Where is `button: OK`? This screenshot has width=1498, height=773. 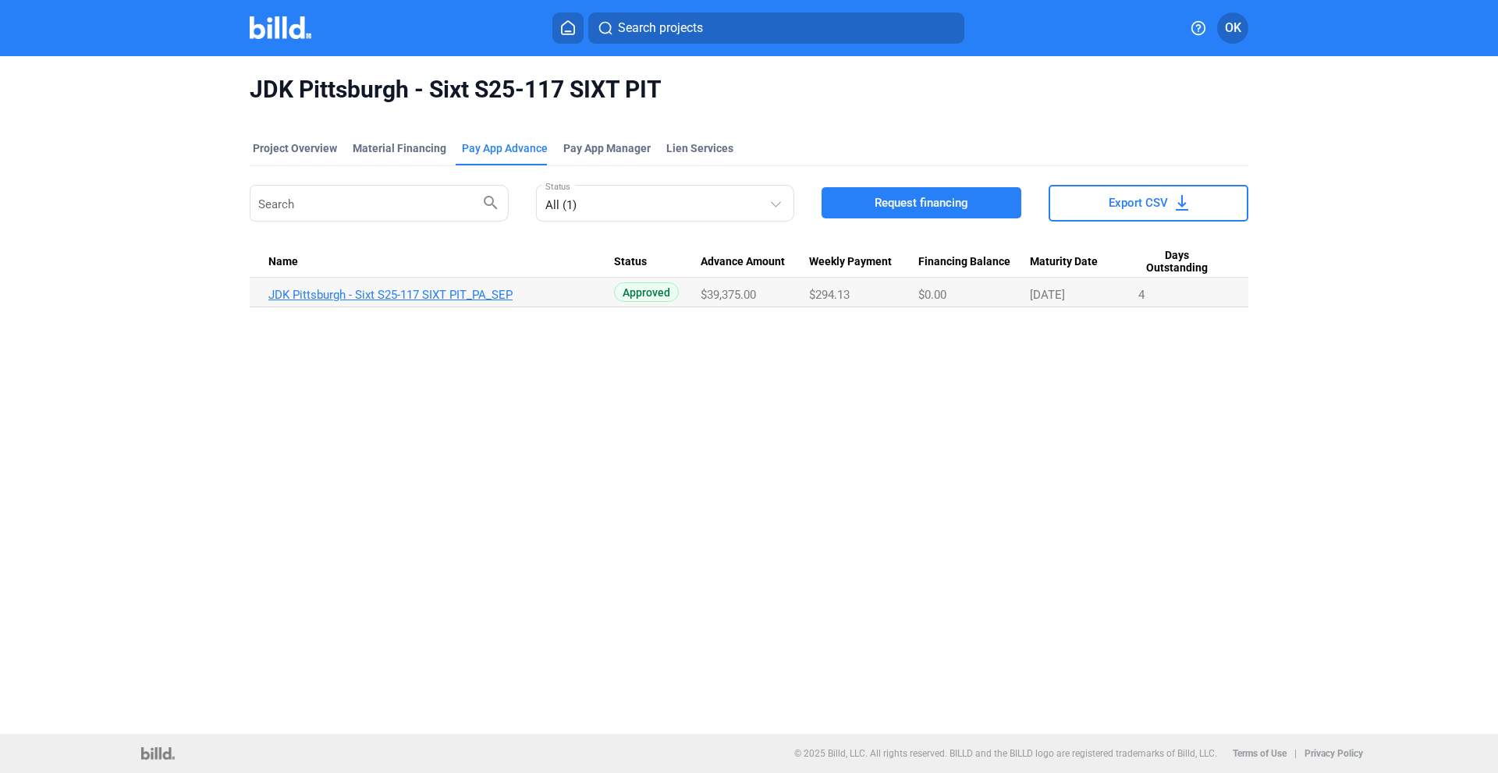 button: OK is located at coordinates (1233, 28).